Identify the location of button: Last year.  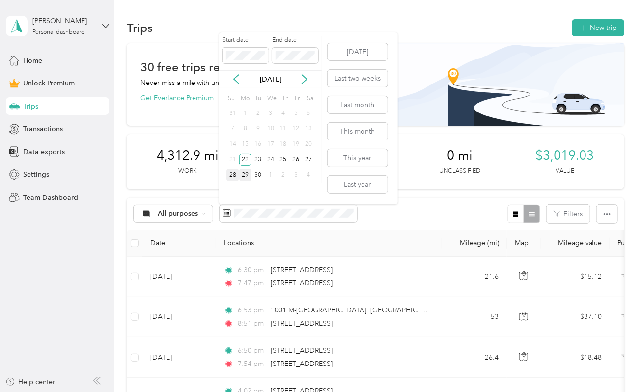
(358, 184).